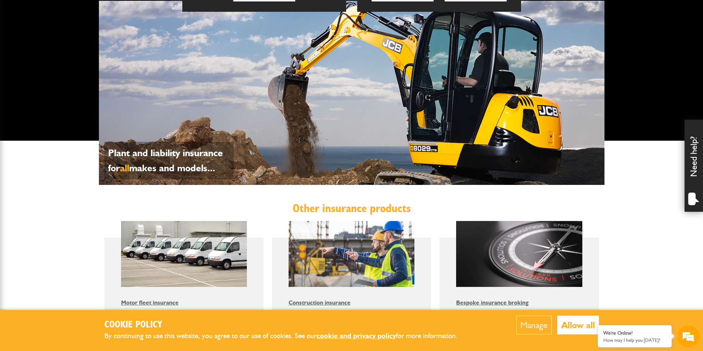  Describe the element at coordinates (634, 340) in the screenshot. I see `p: How may I help you today?` at that location.